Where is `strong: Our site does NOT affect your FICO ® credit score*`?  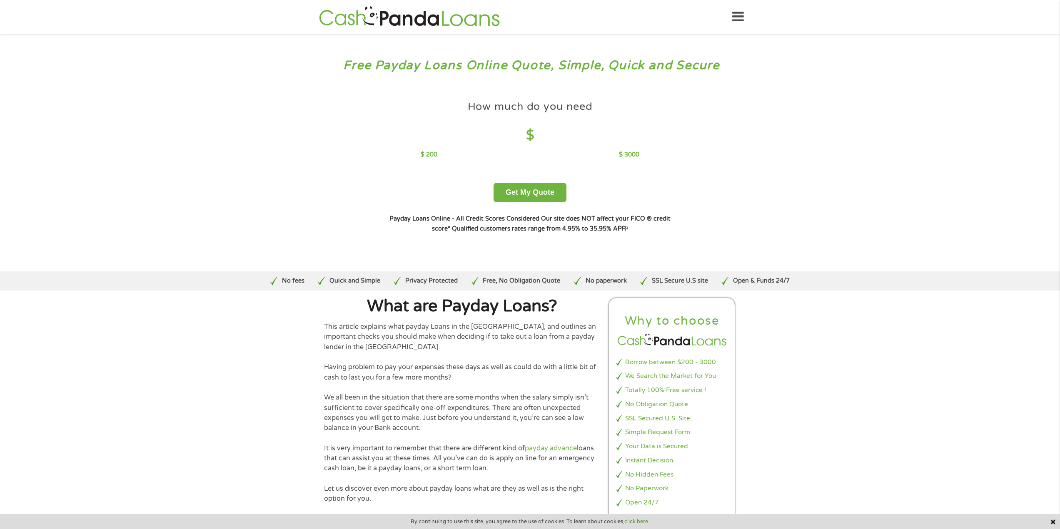
strong: Our site does NOT affect your FICO ® credit score* is located at coordinates (551, 224).